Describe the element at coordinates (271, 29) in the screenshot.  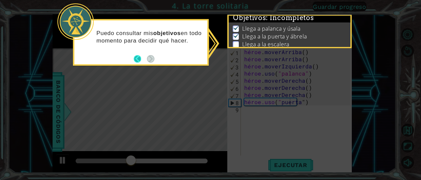
I see `font: Llega a palanca y úsala` at that location.